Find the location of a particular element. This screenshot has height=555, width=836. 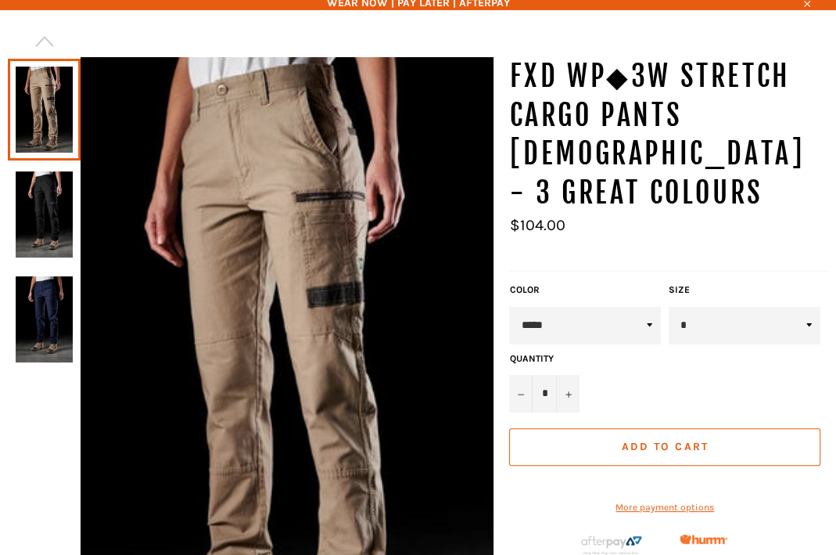

span: Add to Cart is located at coordinates (665, 446).